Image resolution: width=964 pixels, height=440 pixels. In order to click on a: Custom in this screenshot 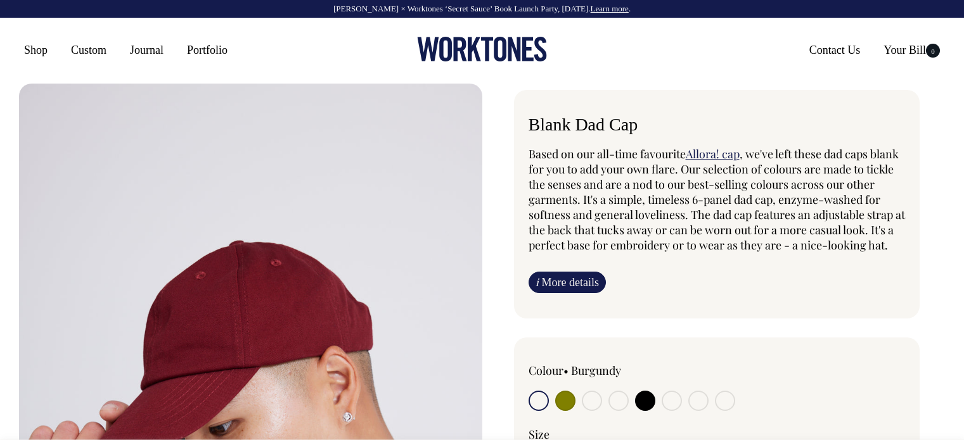, I will do `click(89, 50)`.